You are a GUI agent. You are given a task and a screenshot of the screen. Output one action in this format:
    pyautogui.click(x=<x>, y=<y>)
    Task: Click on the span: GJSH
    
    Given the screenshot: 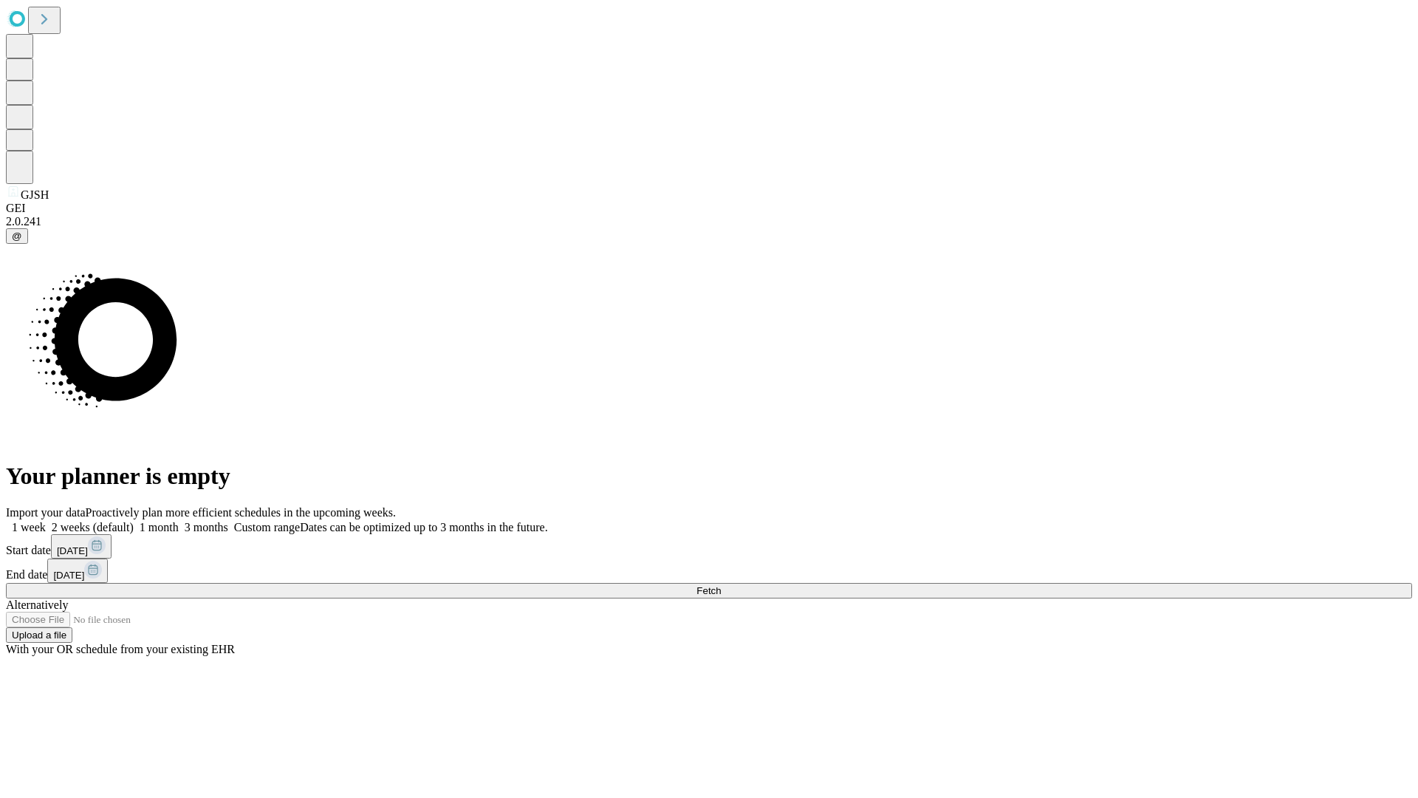 What is the action you would take?
    pyautogui.click(x=35, y=194)
    